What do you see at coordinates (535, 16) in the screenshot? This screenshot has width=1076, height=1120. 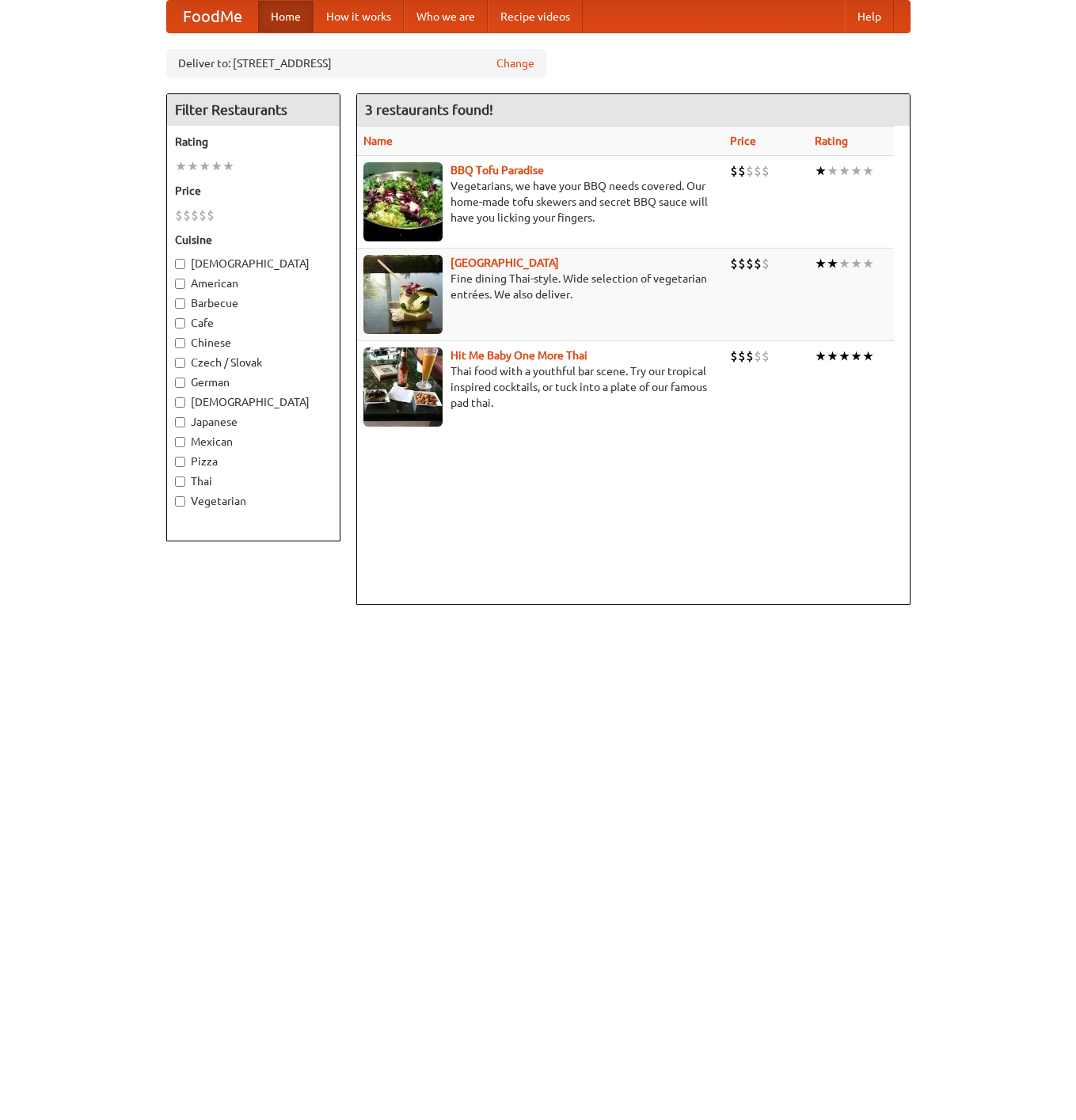 I see `a: Recipe videos` at bounding box center [535, 16].